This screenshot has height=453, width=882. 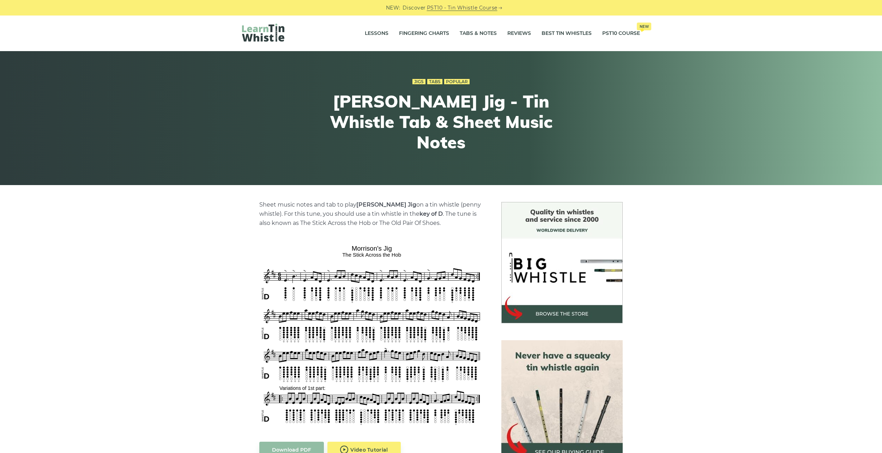 What do you see at coordinates (621, 34) in the screenshot?
I see `a: PST10 CourseNew` at bounding box center [621, 34].